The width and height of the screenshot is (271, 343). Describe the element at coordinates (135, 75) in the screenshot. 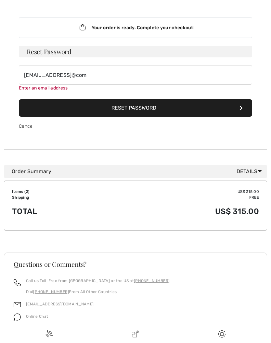

I see `input: E-mail` at that location.